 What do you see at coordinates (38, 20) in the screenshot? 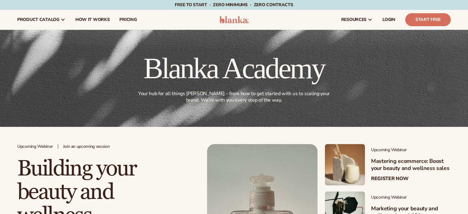
I see `span: product catalog` at bounding box center [38, 20].